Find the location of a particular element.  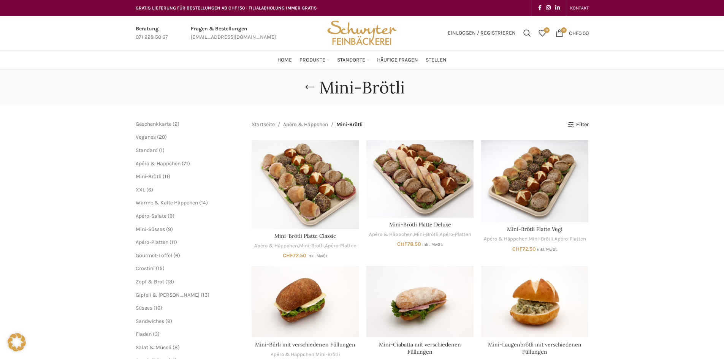

a: XXL is located at coordinates (140, 190).